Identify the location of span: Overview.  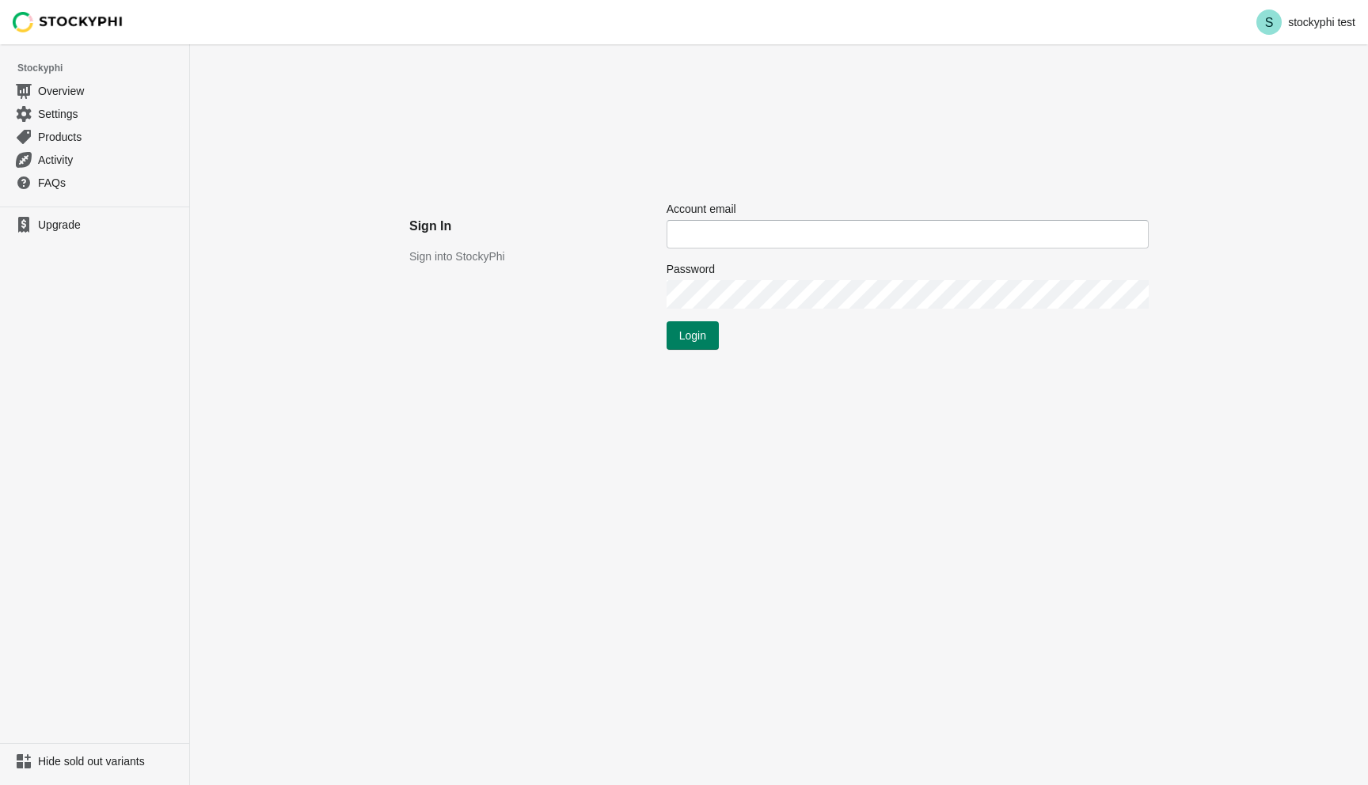
(108, 91).